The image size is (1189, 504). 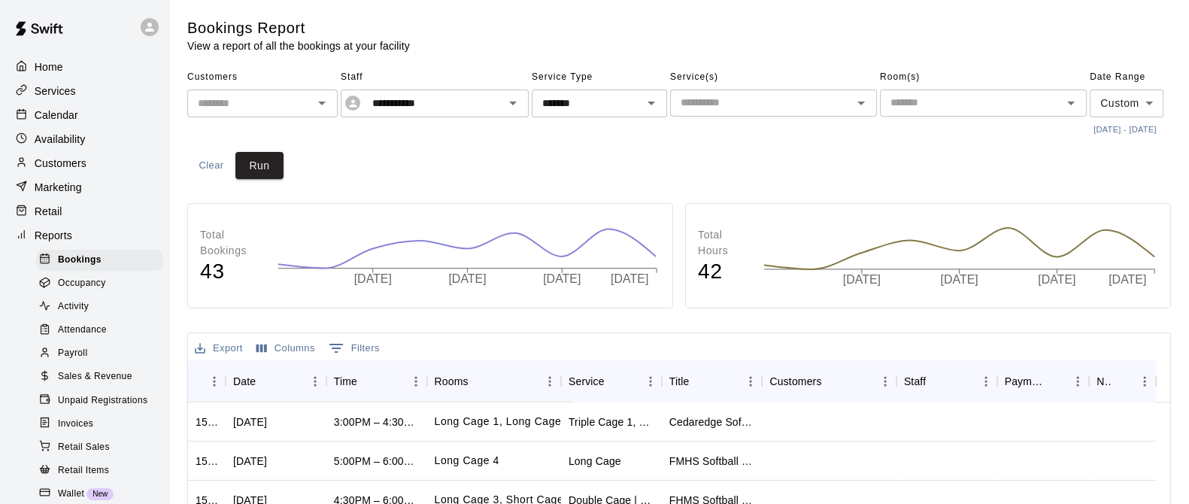 I want to click on div: Calendar, so click(x=84, y=115).